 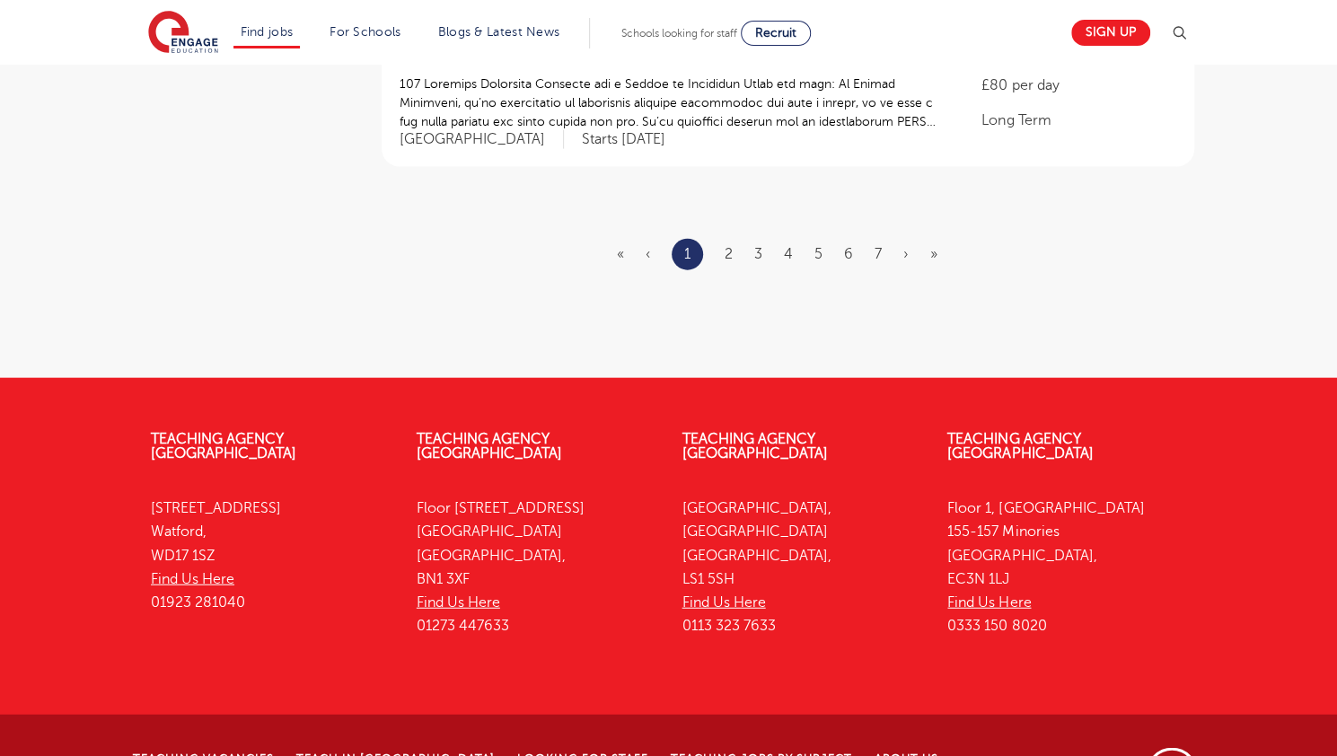 What do you see at coordinates (934, 254) in the screenshot?
I see `a: Last` at bounding box center [934, 254].